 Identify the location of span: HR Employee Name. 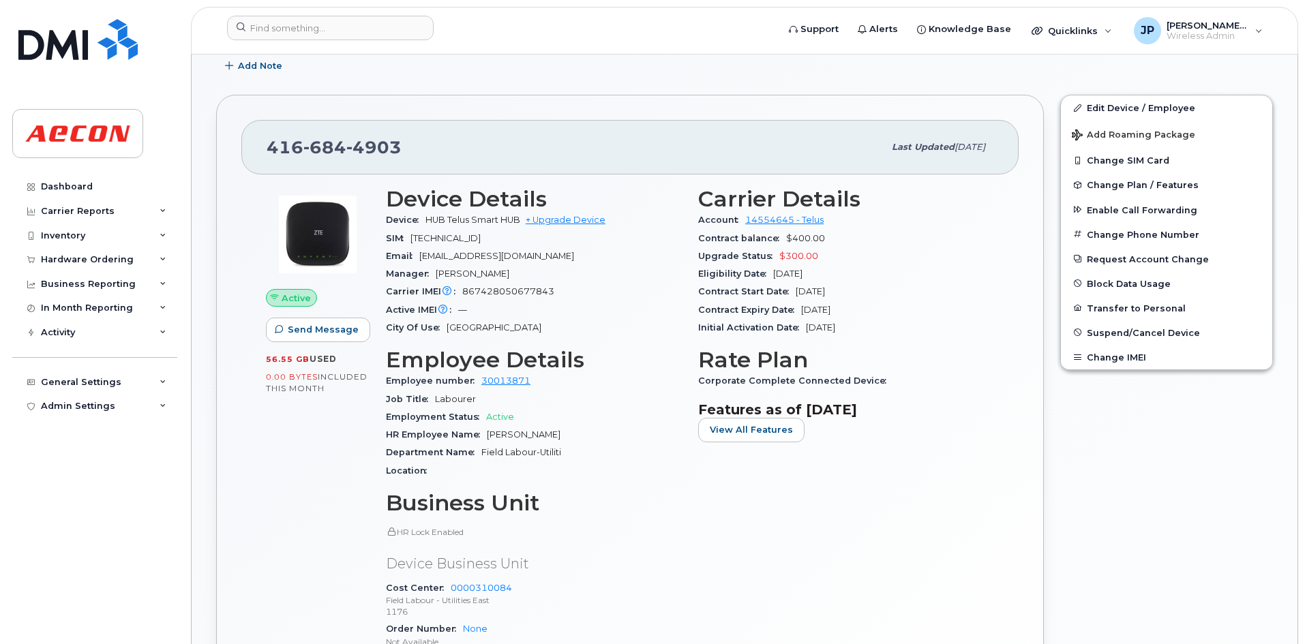
(436, 434).